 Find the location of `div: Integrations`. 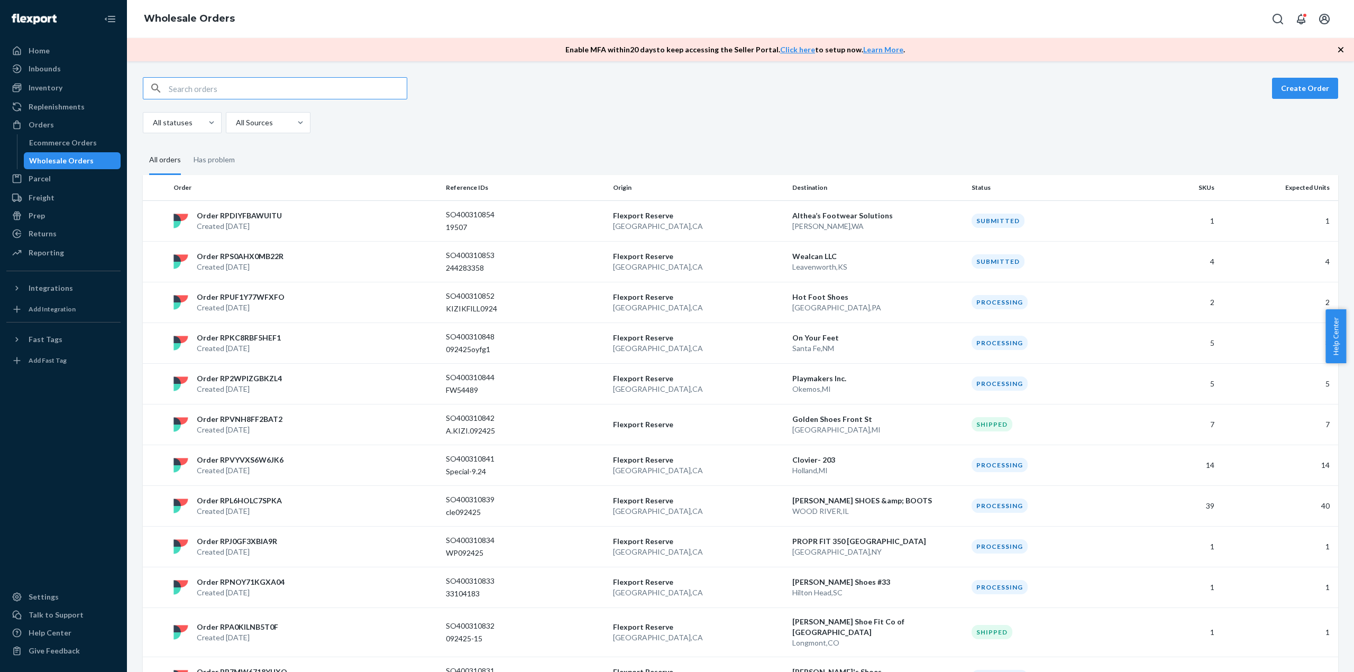

div: Integrations is located at coordinates (51, 288).